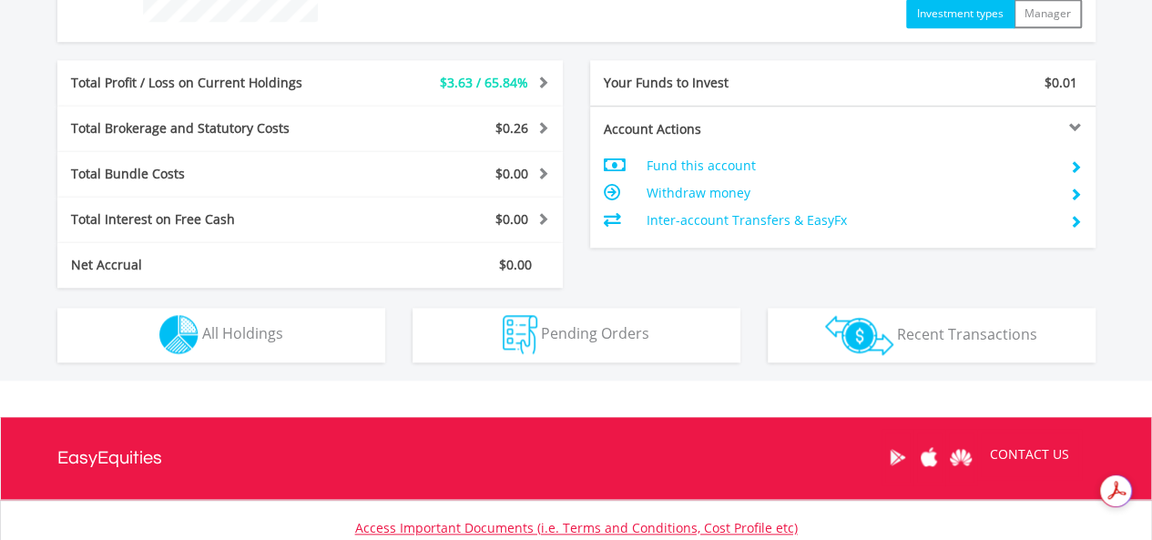 The image size is (1152, 540). I want to click on div: Account Actions, so click(717, 129).